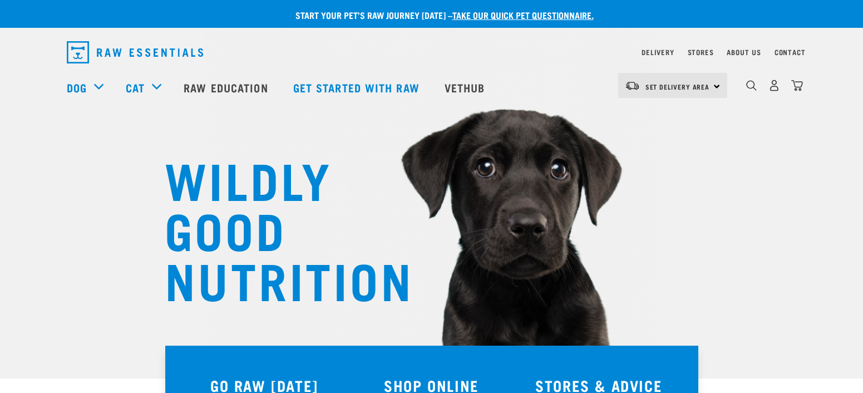 This screenshot has width=863, height=393. Describe the element at coordinates (523, 14) in the screenshot. I see `a: take our quick pet questionnaire.` at that location.